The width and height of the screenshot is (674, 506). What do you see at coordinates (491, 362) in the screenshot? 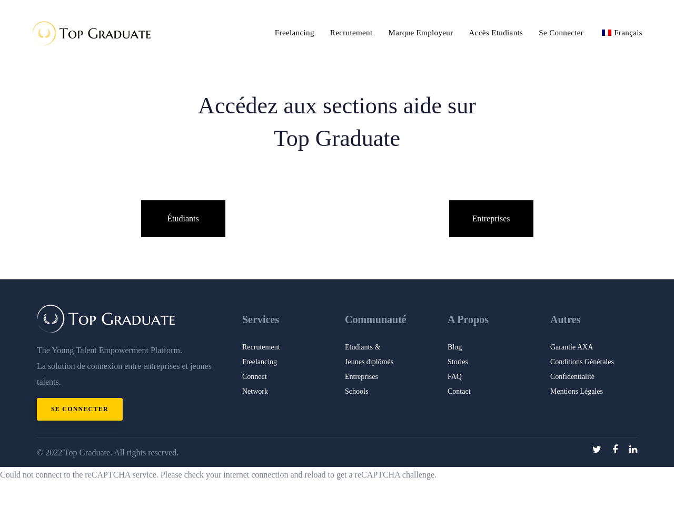
I see `a: Stories` at bounding box center [491, 362].